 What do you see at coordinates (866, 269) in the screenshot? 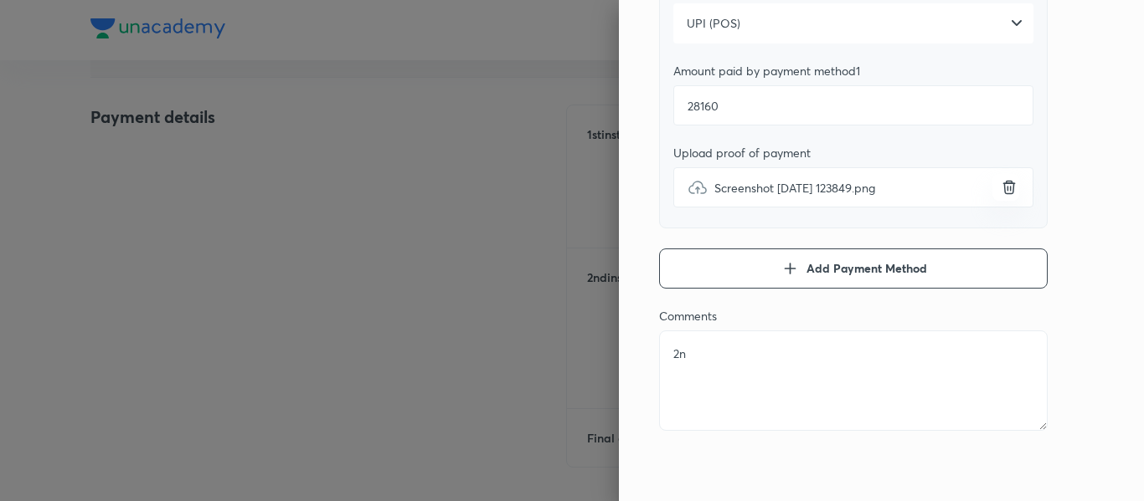
I see `span: Add Payment Method` at bounding box center [866, 269].